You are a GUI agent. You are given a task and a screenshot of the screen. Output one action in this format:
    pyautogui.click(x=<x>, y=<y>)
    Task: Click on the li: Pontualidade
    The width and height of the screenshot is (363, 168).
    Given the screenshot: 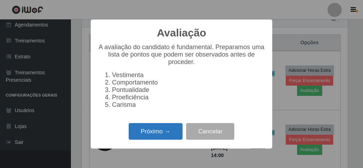 What is the action you would take?
    pyautogui.click(x=189, y=90)
    